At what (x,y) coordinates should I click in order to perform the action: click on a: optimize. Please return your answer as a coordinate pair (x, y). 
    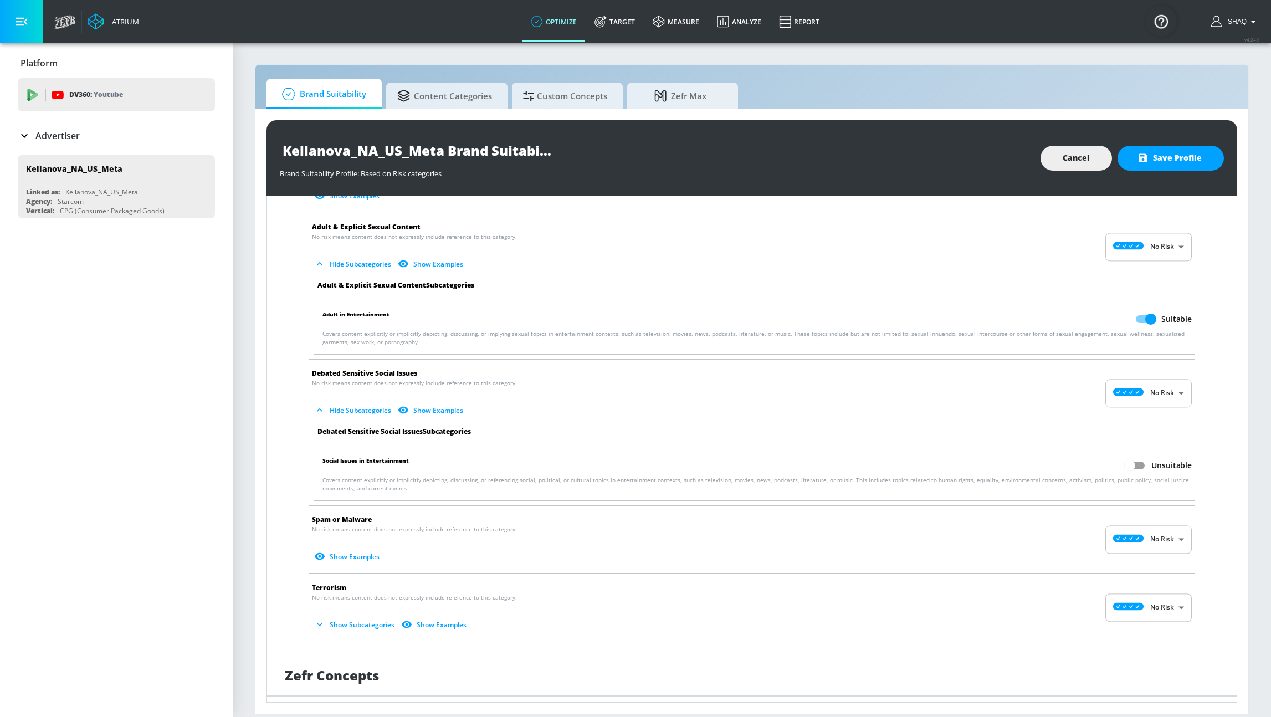
    Looking at the image, I should click on (554, 22).